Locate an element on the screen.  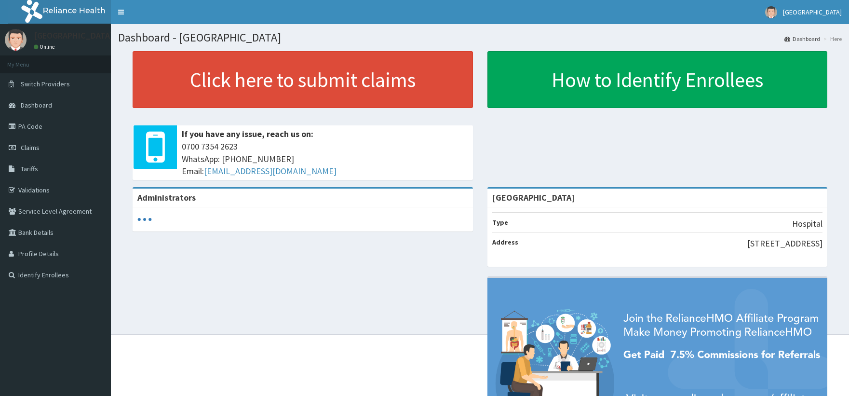
span: Claims is located at coordinates (30, 148).